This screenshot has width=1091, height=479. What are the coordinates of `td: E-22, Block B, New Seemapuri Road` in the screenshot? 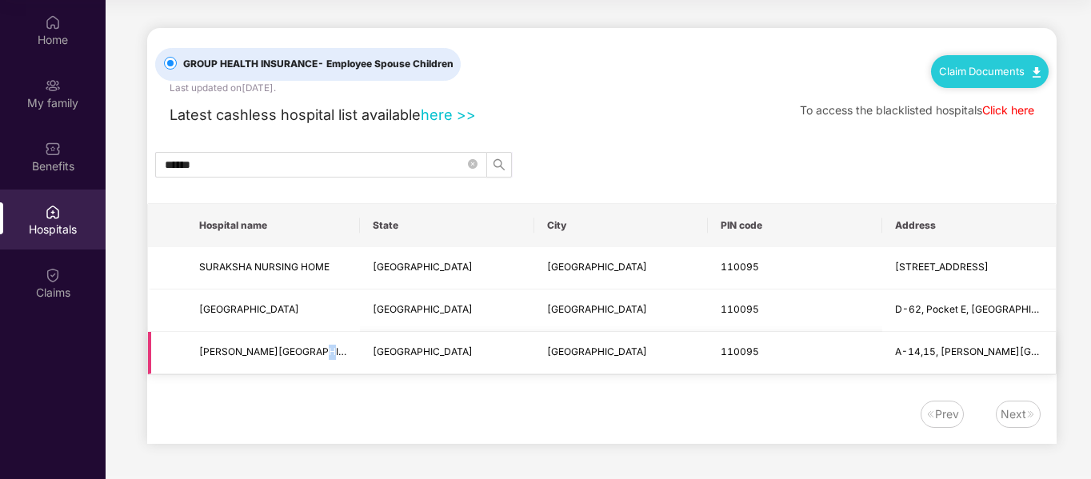 It's located at (969, 268).